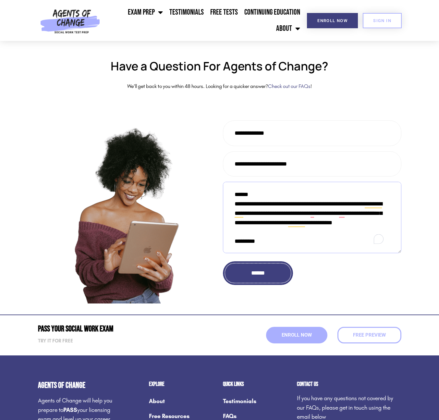  What do you see at coordinates (369, 335) in the screenshot?
I see `span: Free Preview` at bounding box center [369, 335].